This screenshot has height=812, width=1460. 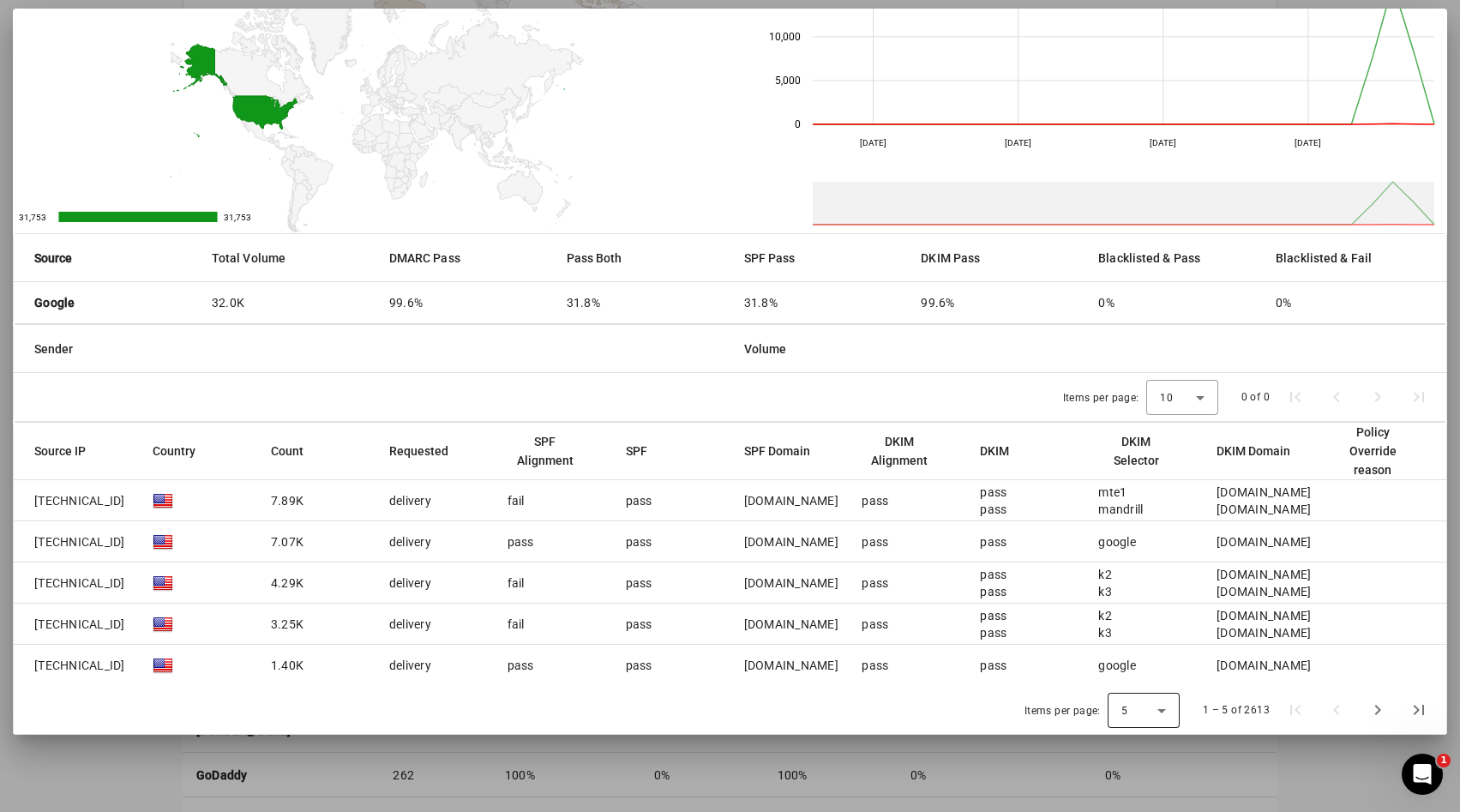 What do you see at coordinates (295, 450) in the screenshot?
I see `div: Count` at bounding box center [295, 450].